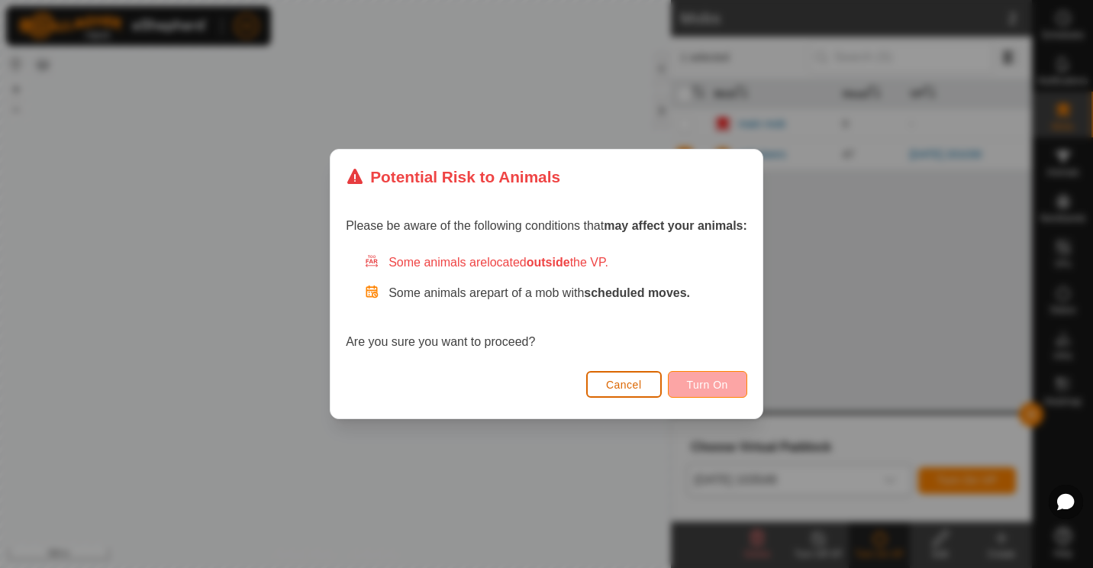  Describe the element at coordinates (555, 262) in the screenshot. I see `div: Some animals are` at that location.